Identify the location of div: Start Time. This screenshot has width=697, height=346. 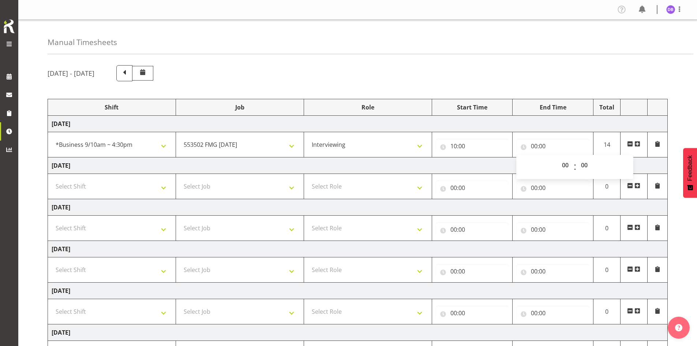
(473, 107).